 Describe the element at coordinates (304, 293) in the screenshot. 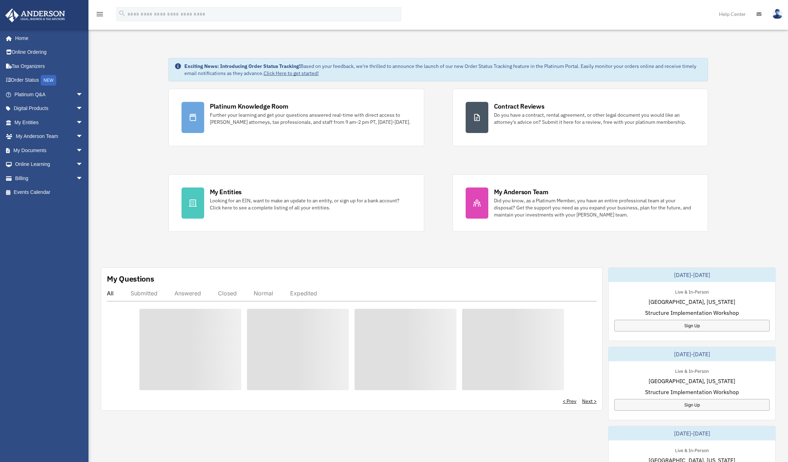

I see `div: Expedited` at that location.